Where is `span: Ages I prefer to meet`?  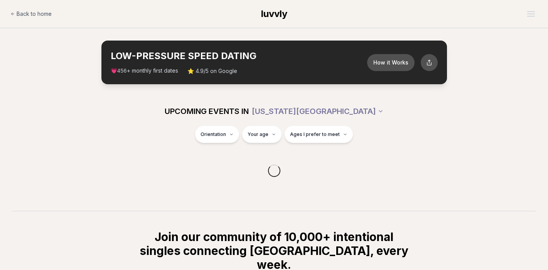 span: Ages I prefer to meet is located at coordinates (315, 134).